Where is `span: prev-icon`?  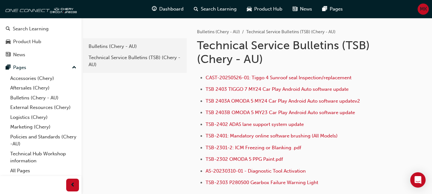
span: prev-icon is located at coordinates (73, 185).